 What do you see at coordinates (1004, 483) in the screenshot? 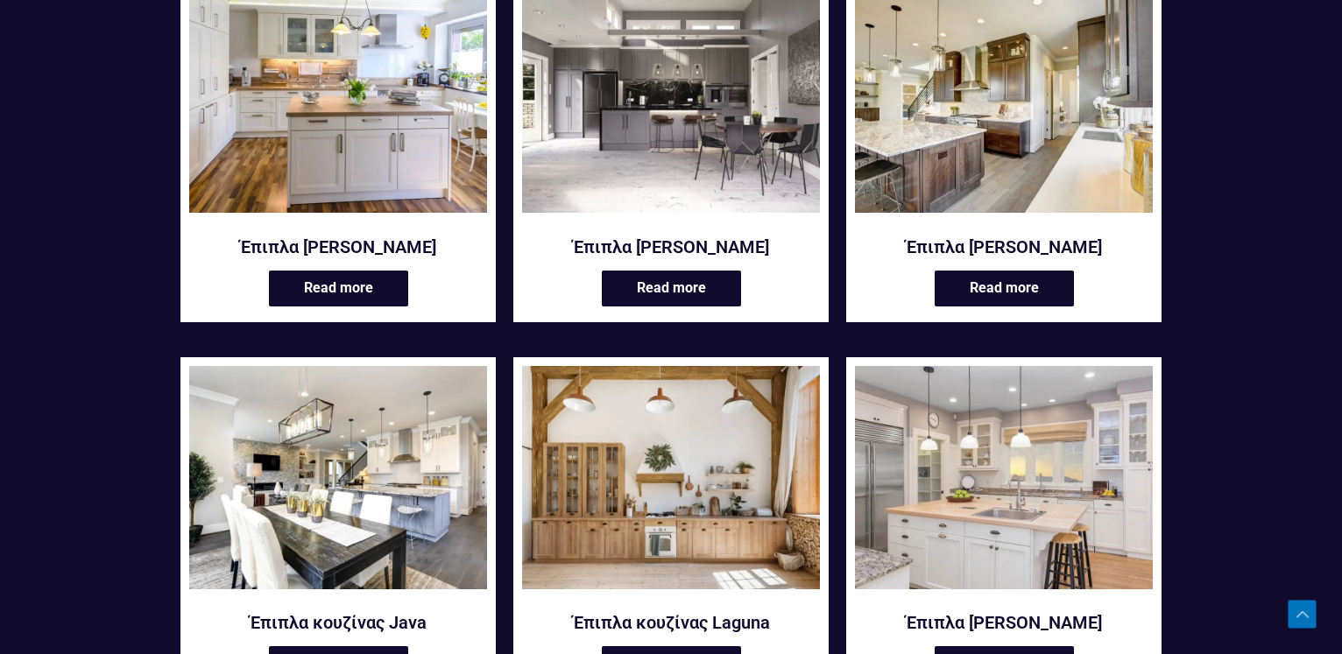
I see `a: Palolem κουζίνα` at bounding box center [1004, 483].